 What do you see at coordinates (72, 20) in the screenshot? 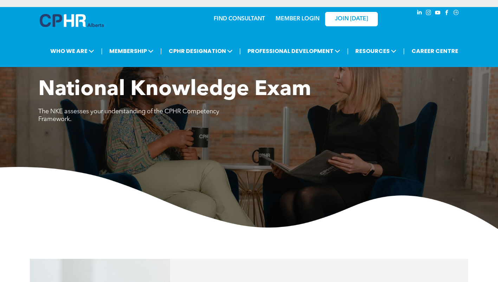
I see `img: A blue and white logo for cp alberta` at bounding box center [72, 20].